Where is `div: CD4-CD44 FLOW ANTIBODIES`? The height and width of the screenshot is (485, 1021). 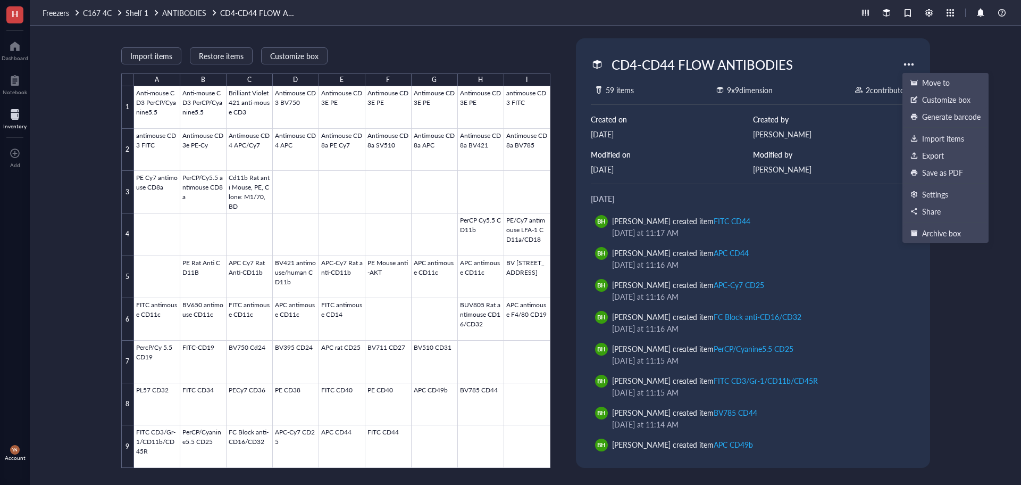
div: CD4-CD44 FLOW ANTIBODIES is located at coordinates (702, 64).